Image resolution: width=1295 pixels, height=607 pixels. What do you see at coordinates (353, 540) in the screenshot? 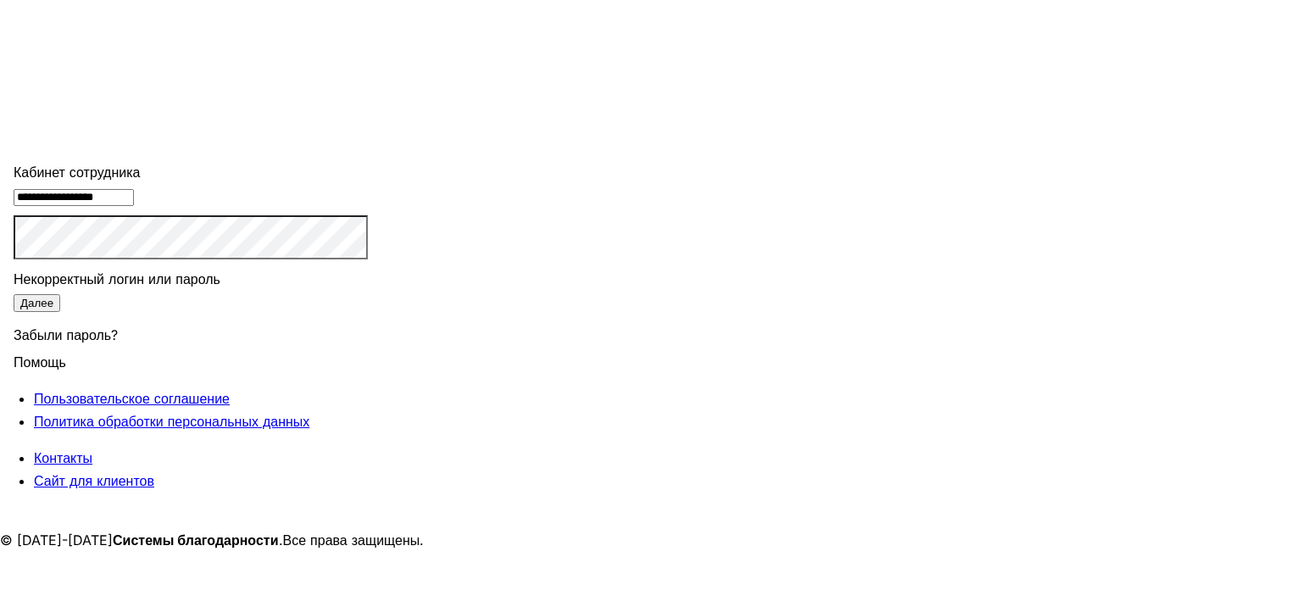
I see `span: Все права защищены.` at bounding box center [353, 540].